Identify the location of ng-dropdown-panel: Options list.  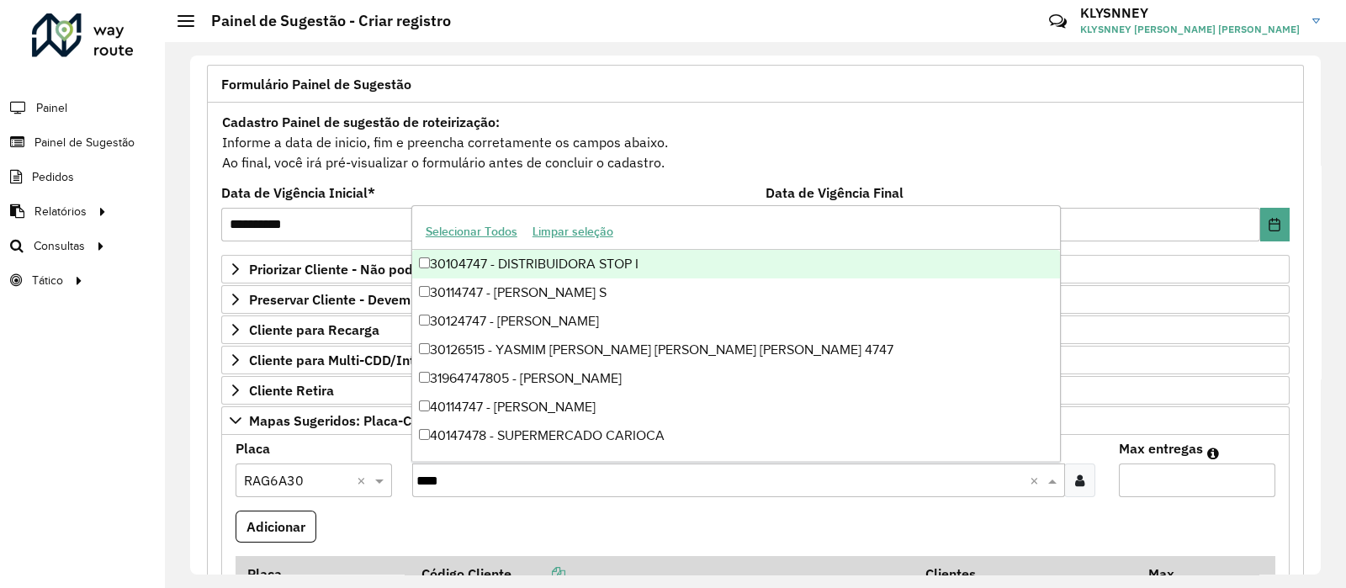
(736, 333).